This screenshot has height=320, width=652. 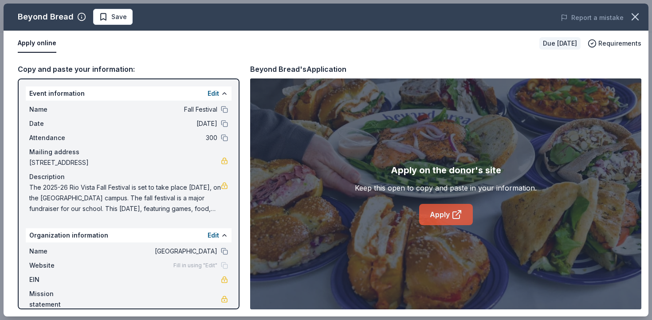 What do you see at coordinates (298, 69) in the screenshot?
I see `div: Beyond Bread's Application` at bounding box center [298, 69].